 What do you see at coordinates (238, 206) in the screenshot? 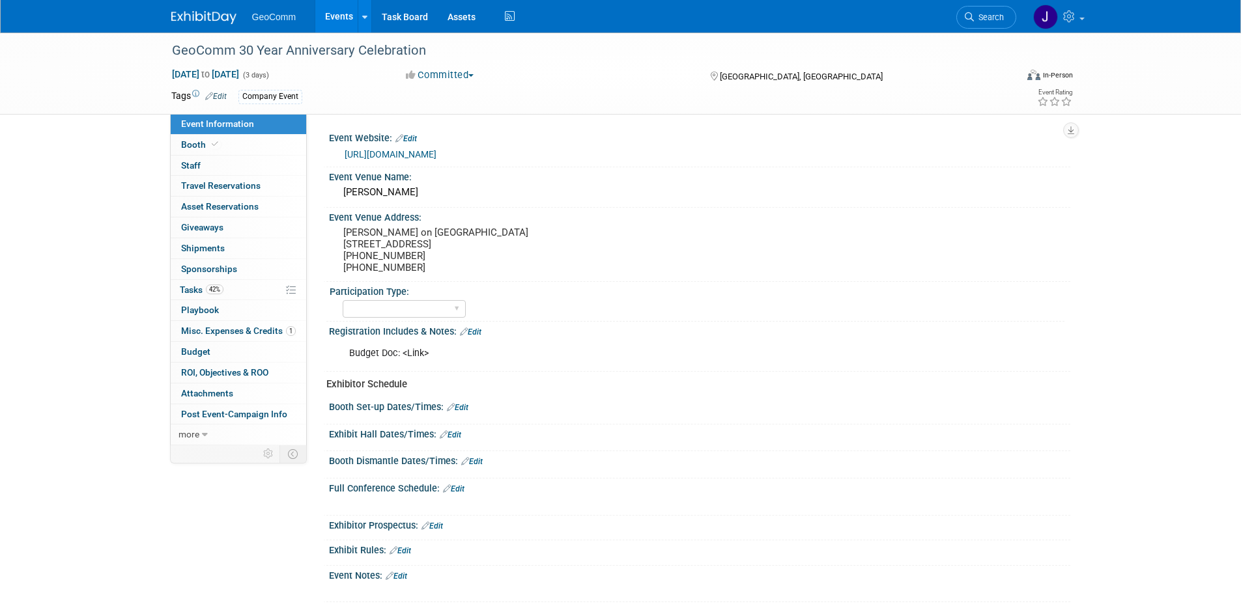
I see `a: Asset Reservations` at bounding box center [238, 206].